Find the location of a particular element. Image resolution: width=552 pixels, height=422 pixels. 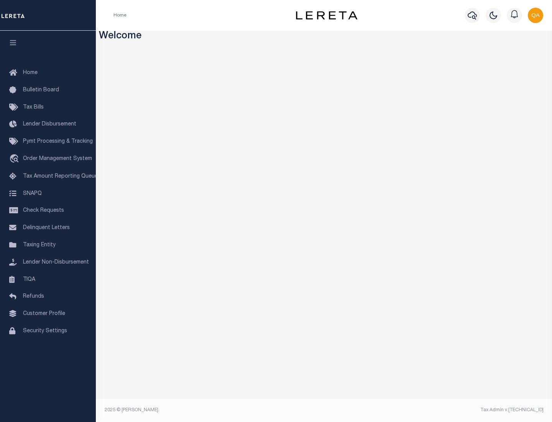

span: Refunds is located at coordinates (33, 296).